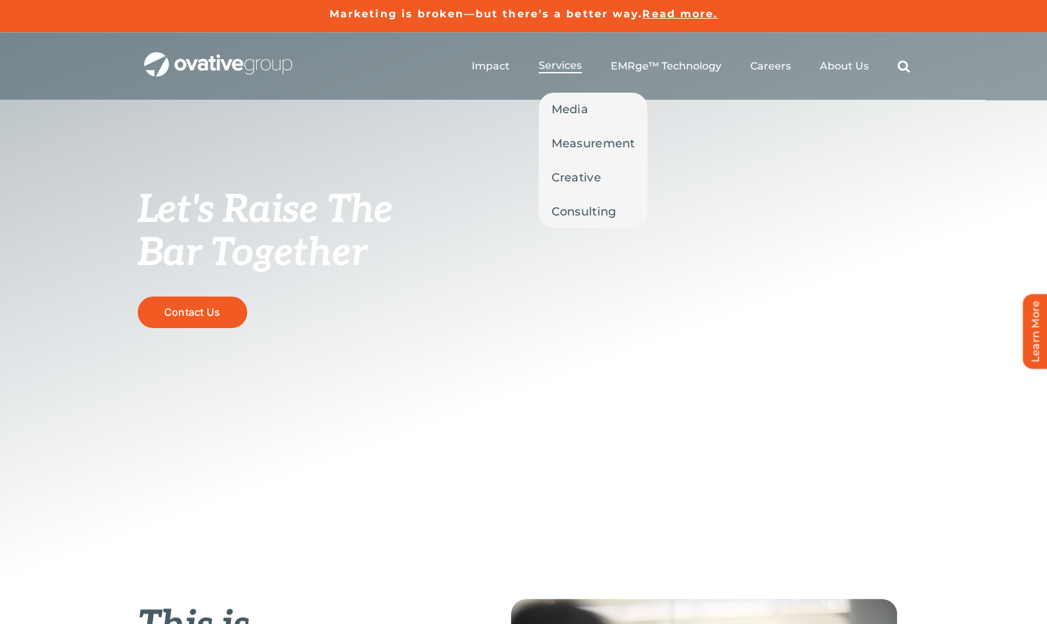 This screenshot has width=1047, height=624. I want to click on span: Services, so click(560, 66).